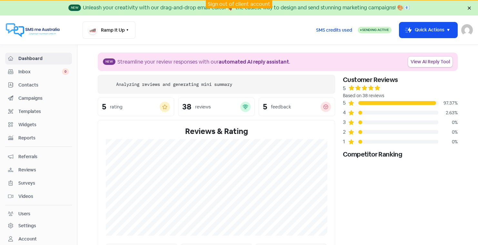 This screenshot has height=245, width=478. What do you see at coordinates (448, 103) in the screenshot?
I see `div: 97.37%` at bounding box center [448, 103].